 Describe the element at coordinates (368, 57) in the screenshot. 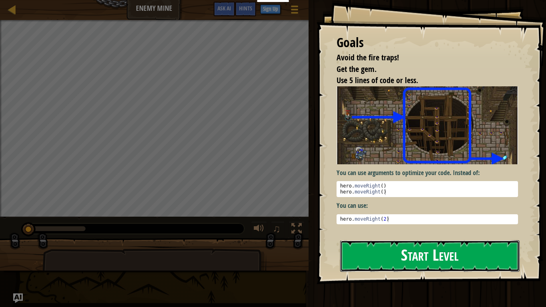

I see `span: Avoid the fire traps!` at that location.